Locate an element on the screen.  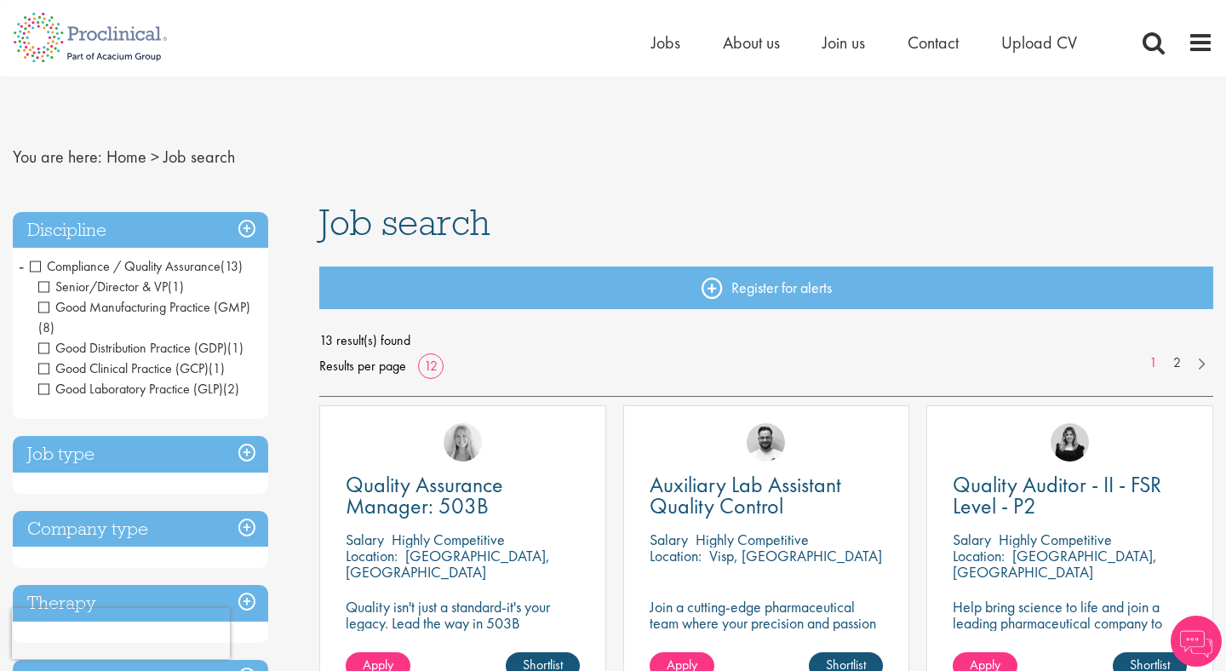
a: About us is located at coordinates (751, 43).